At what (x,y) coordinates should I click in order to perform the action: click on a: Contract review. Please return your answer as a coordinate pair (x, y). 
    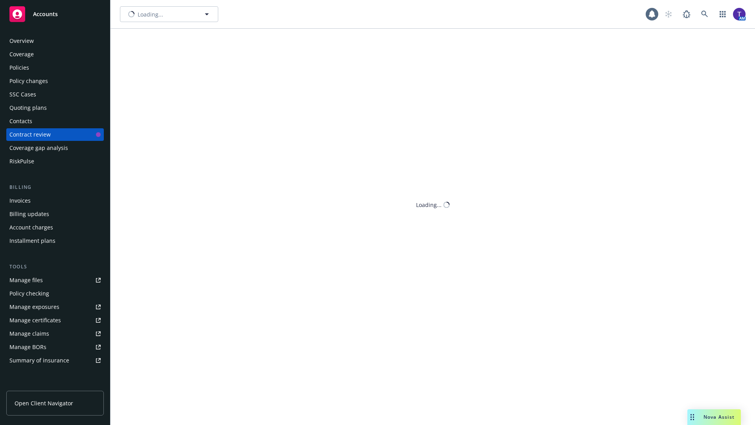
    Looking at the image, I should click on (55, 134).